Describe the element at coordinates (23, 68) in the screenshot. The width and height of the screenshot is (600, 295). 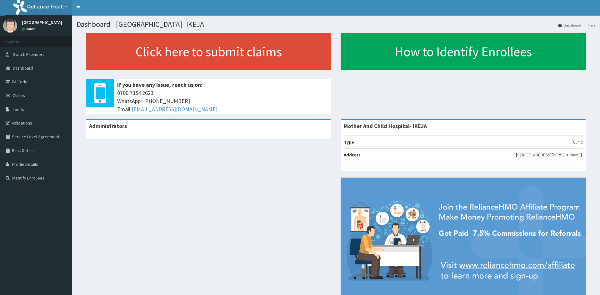
I see `span: Dashboard` at that location.